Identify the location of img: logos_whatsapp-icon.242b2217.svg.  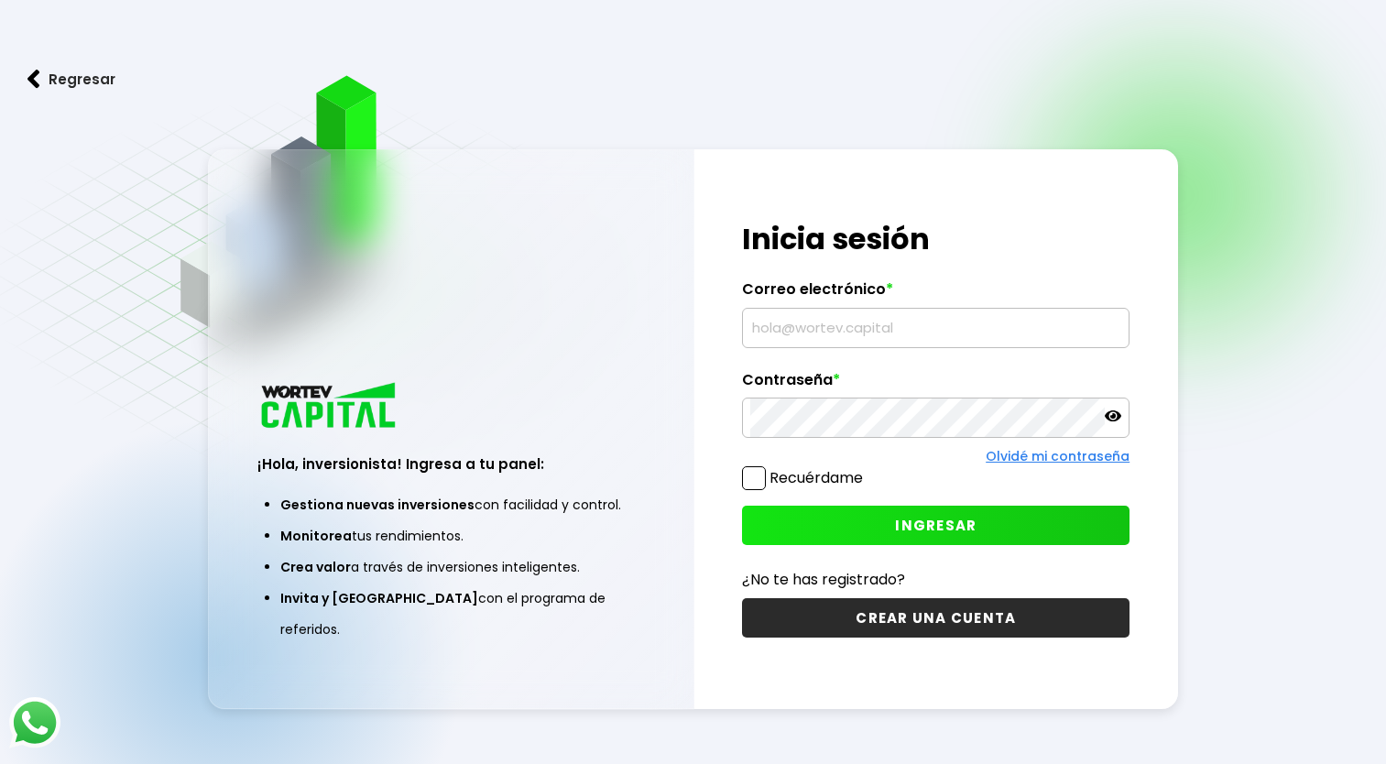
(35, 723).